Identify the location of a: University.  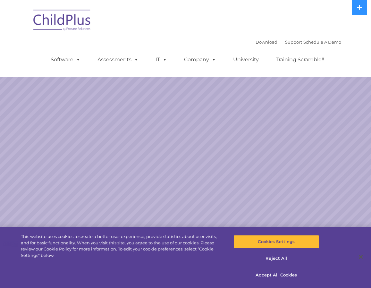
(246, 60).